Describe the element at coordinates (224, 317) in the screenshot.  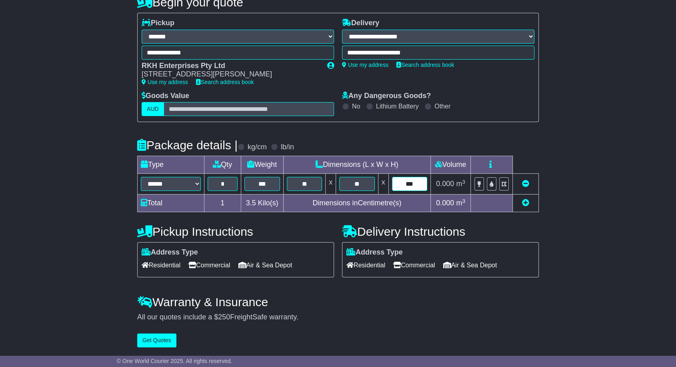
I see `span: 250` at that location.